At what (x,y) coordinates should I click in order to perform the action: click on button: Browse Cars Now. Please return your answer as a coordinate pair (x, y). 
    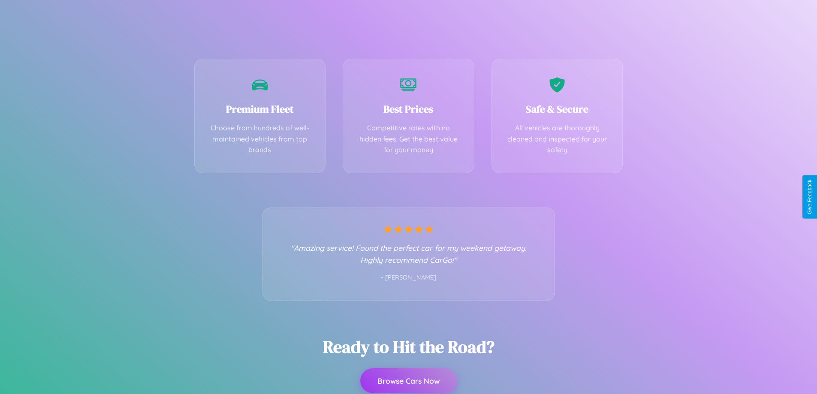
    Looking at the image, I should click on (408, 381).